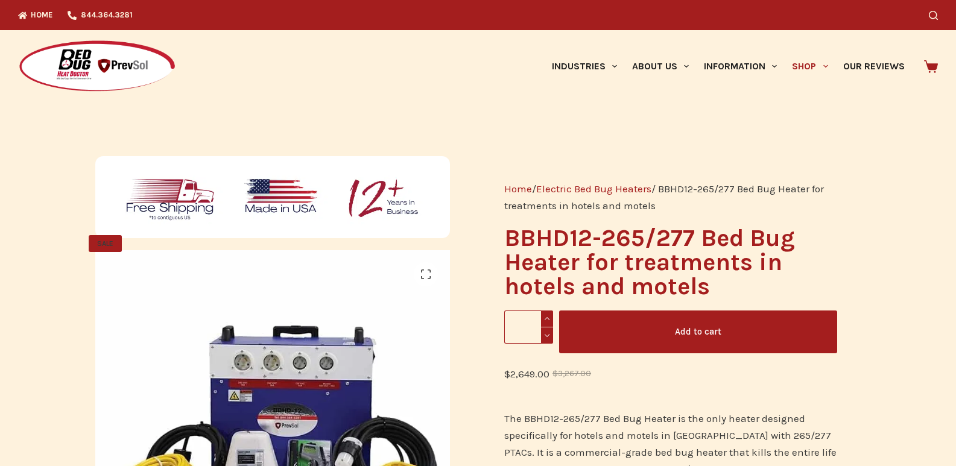 This screenshot has height=466, width=956. I want to click on a: Electric Bed Bug Heaters, so click(593, 189).